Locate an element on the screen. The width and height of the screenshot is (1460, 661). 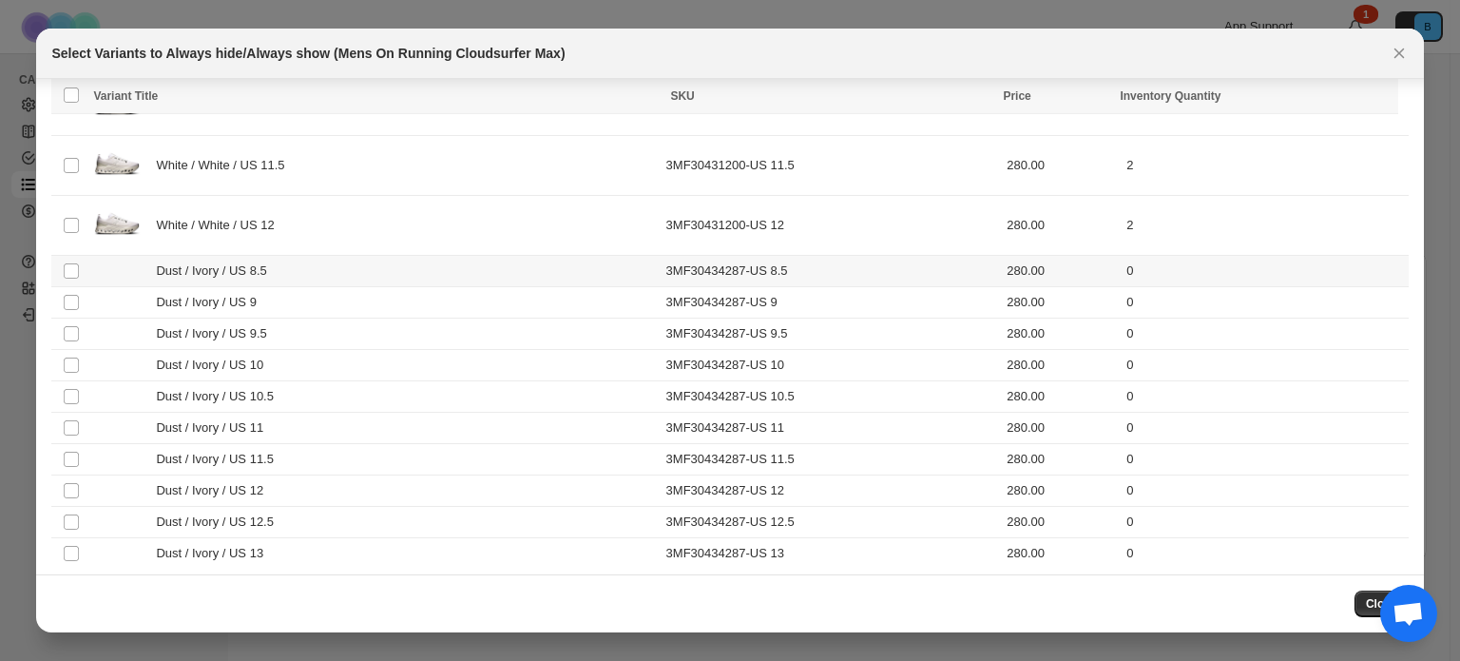
td: 3MF30434287-US 11 is located at coordinates (831, 428).